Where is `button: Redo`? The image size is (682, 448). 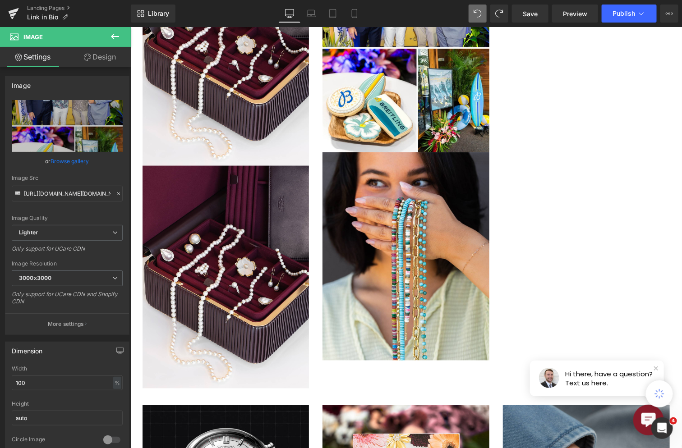
button: Redo is located at coordinates (499, 14).